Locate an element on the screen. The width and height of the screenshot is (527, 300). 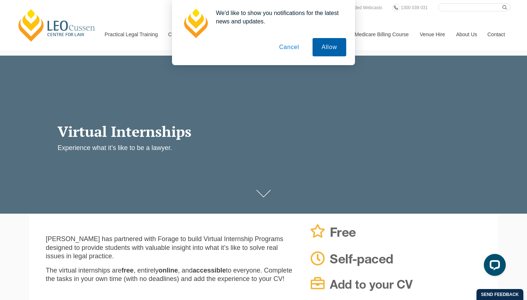
img: notification icon is located at coordinates (196, 23).